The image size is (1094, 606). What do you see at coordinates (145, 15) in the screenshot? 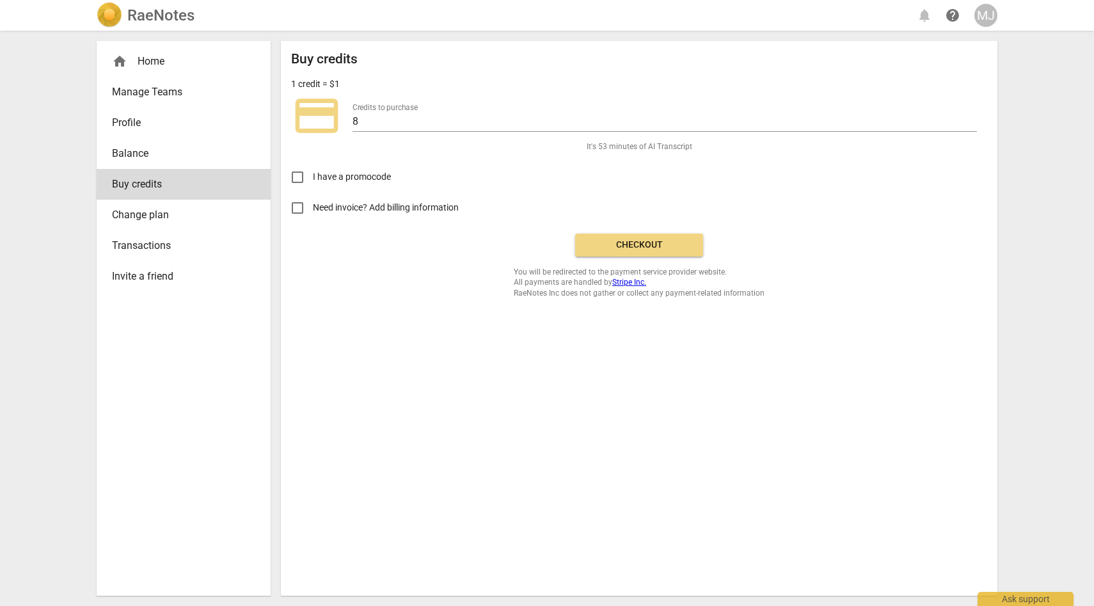
I see `a: LogoRaeNotes` at bounding box center [145, 15].